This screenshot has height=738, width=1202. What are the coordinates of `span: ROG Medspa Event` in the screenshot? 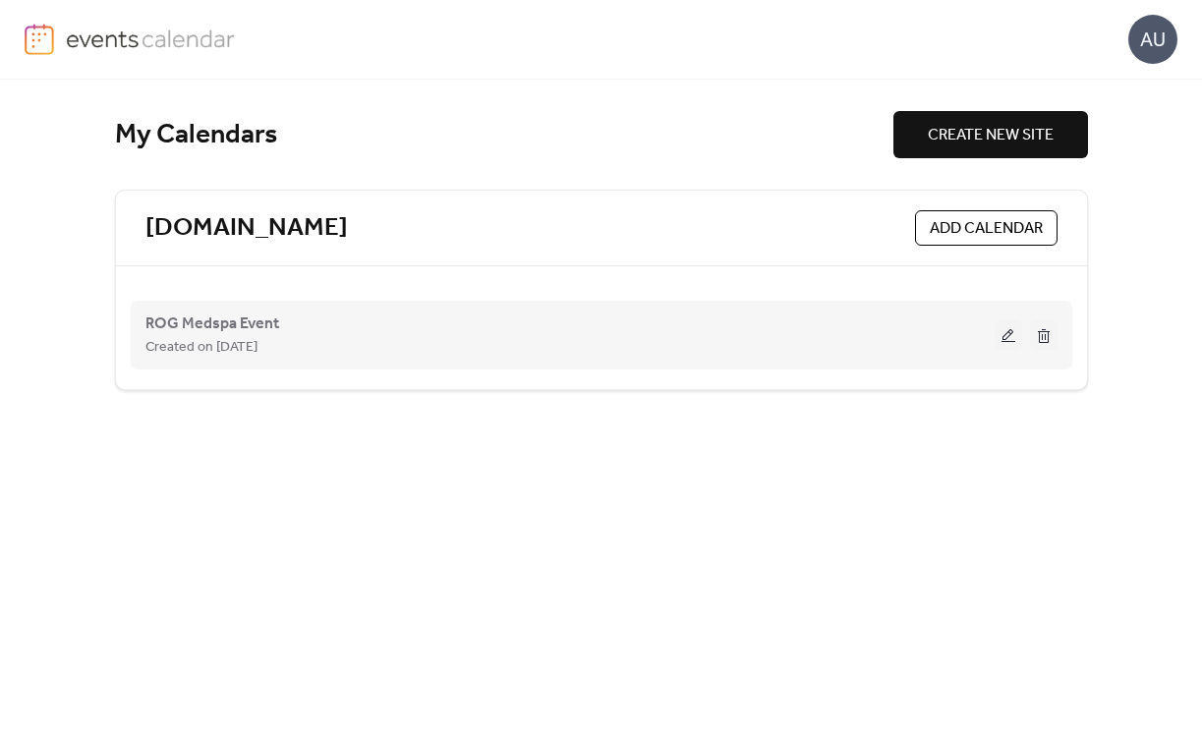 It's located at (212, 324).